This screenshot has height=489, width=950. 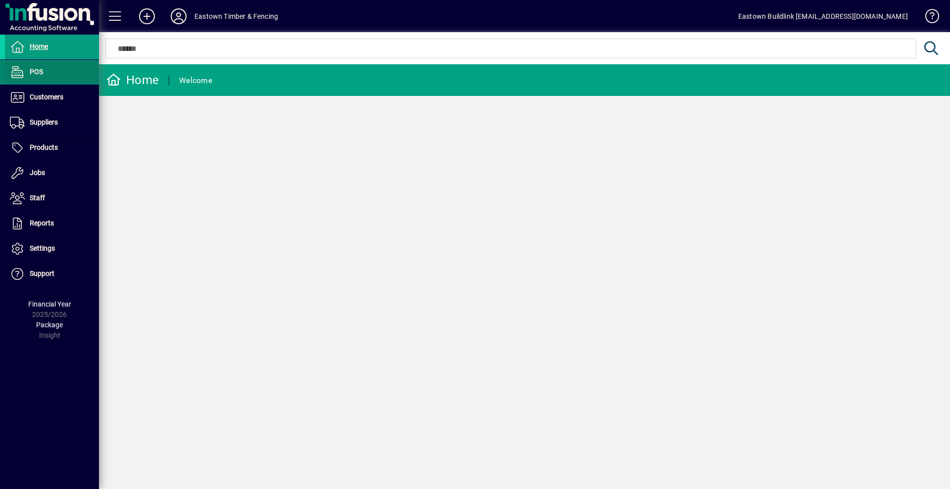 I want to click on div: Welcome, so click(x=195, y=81).